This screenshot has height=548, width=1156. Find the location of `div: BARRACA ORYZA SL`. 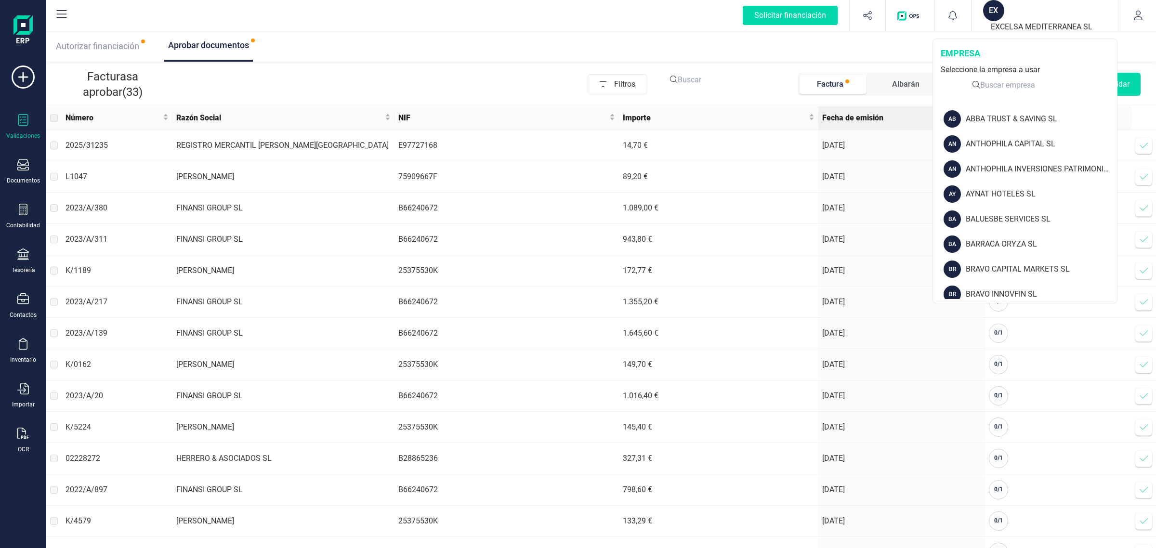

div: BARRACA ORYZA SL is located at coordinates (1041, 244).